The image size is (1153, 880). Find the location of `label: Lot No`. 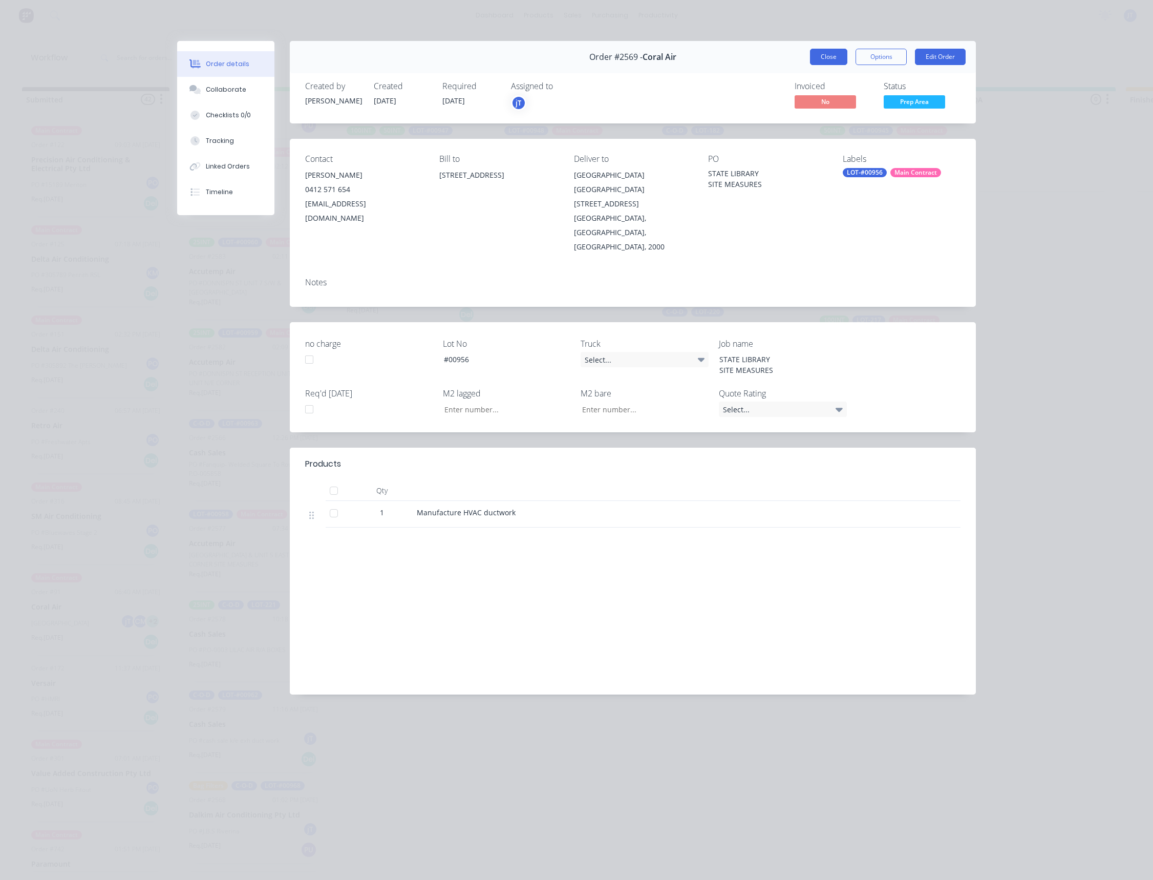

label: Lot No is located at coordinates (507, 344).